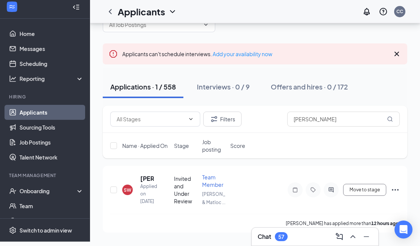  Describe the element at coordinates (364, 190) in the screenshot. I see `button: Move to stage` at that location.